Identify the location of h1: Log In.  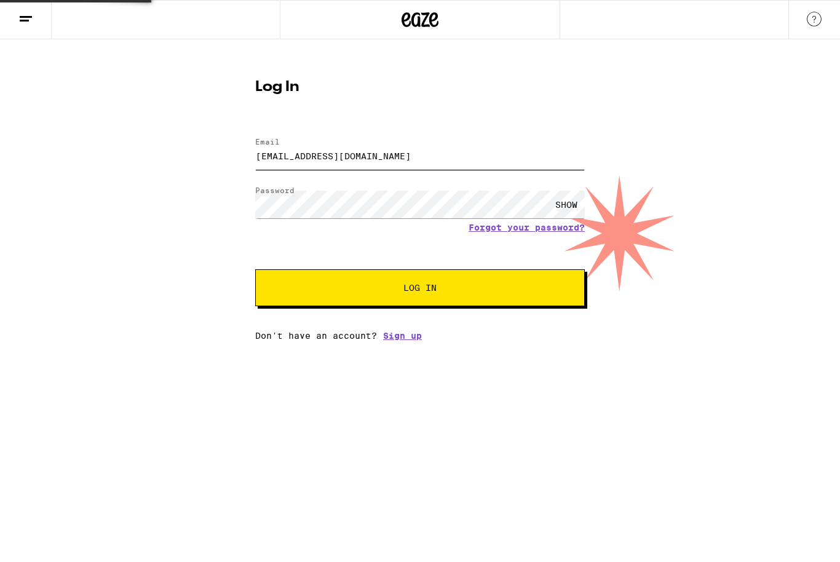
(420, 87).